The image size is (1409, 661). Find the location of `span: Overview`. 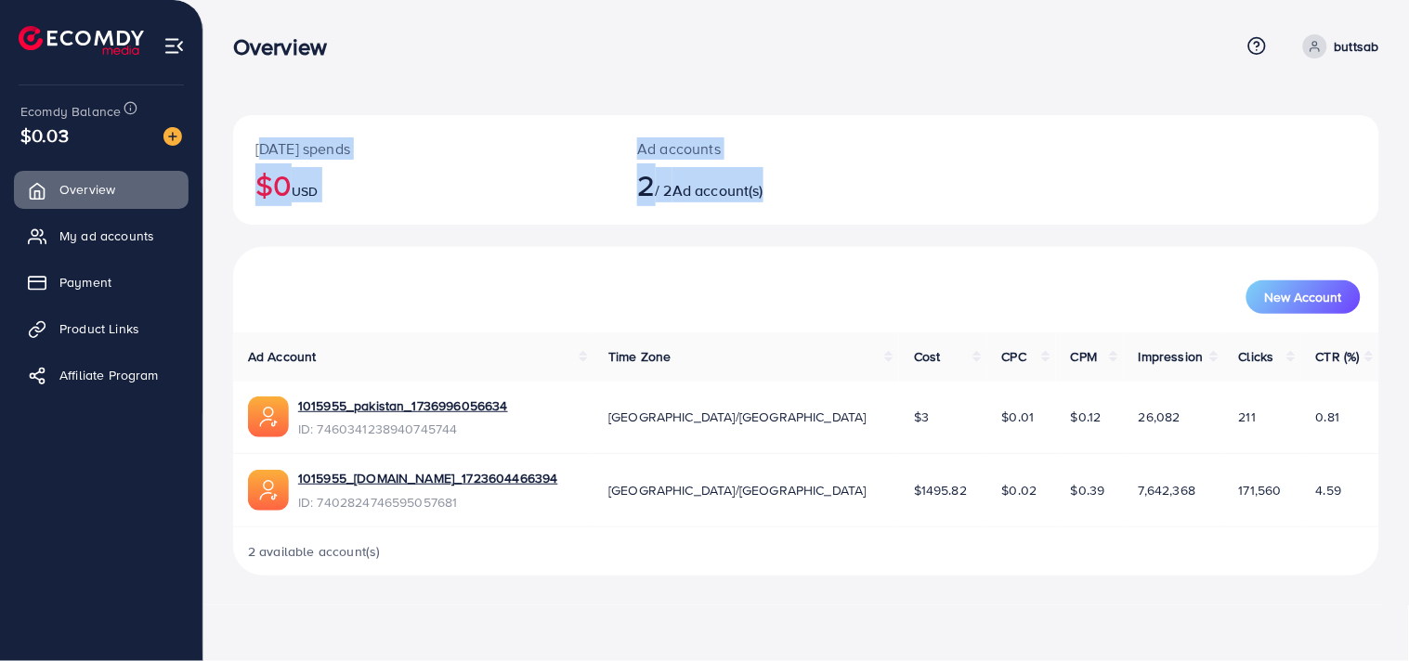

span: Overview is located at coordinates (87, 190).